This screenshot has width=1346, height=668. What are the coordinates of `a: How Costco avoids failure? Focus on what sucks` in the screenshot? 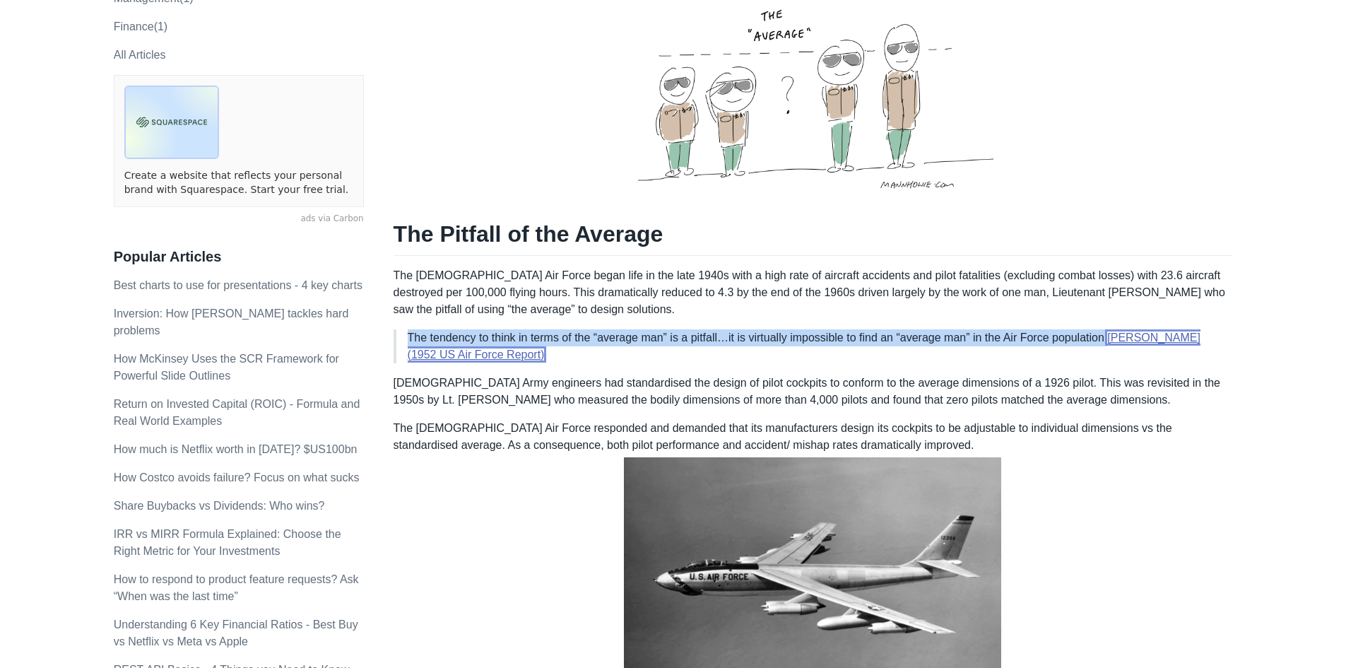 It's located at (237, 477).